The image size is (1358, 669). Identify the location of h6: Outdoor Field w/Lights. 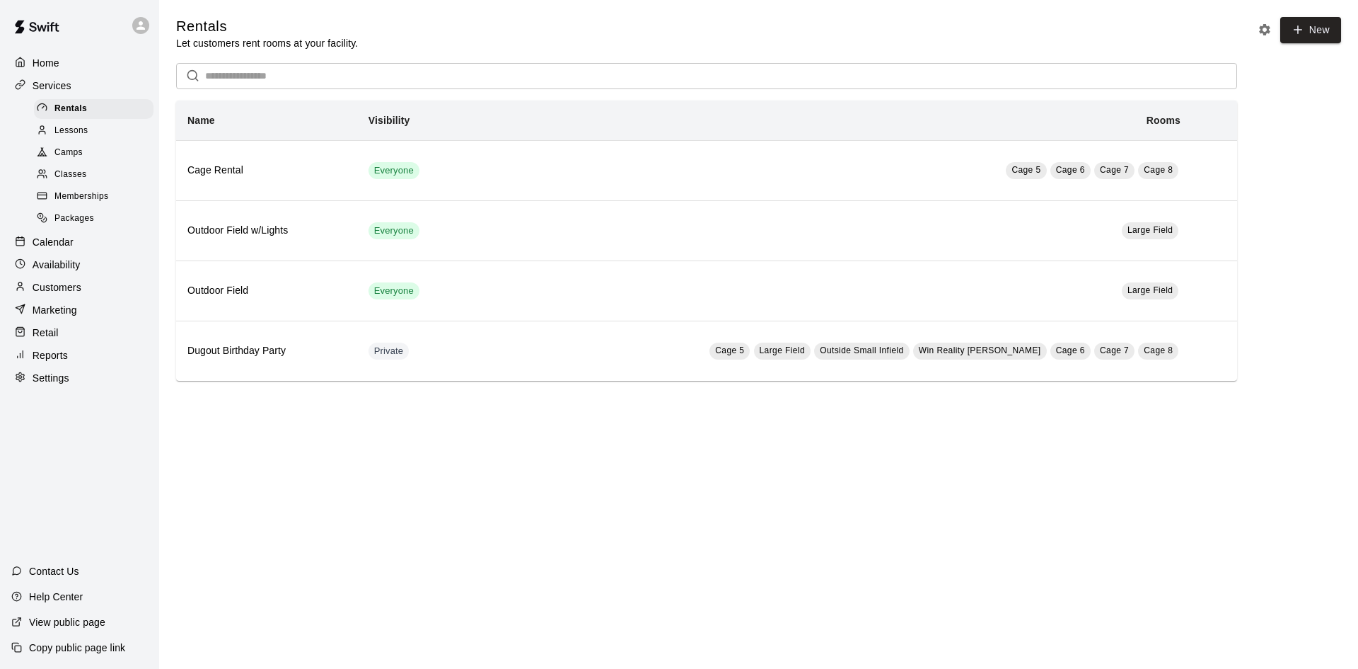
(267, 231).